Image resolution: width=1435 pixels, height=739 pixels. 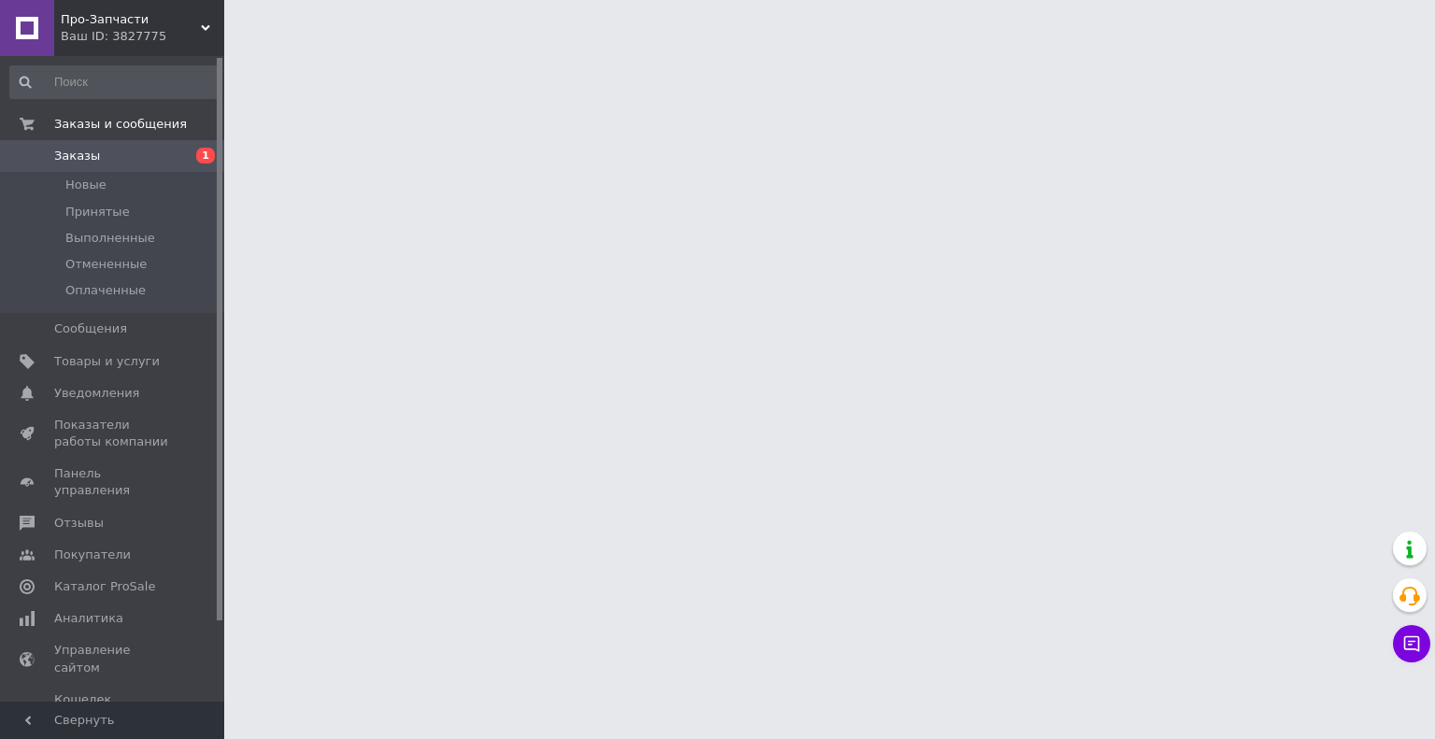 What do you see at coordinates (78, 523) in the screenshot?
I see `span: Отзывы` at bounding box center [78, 523].